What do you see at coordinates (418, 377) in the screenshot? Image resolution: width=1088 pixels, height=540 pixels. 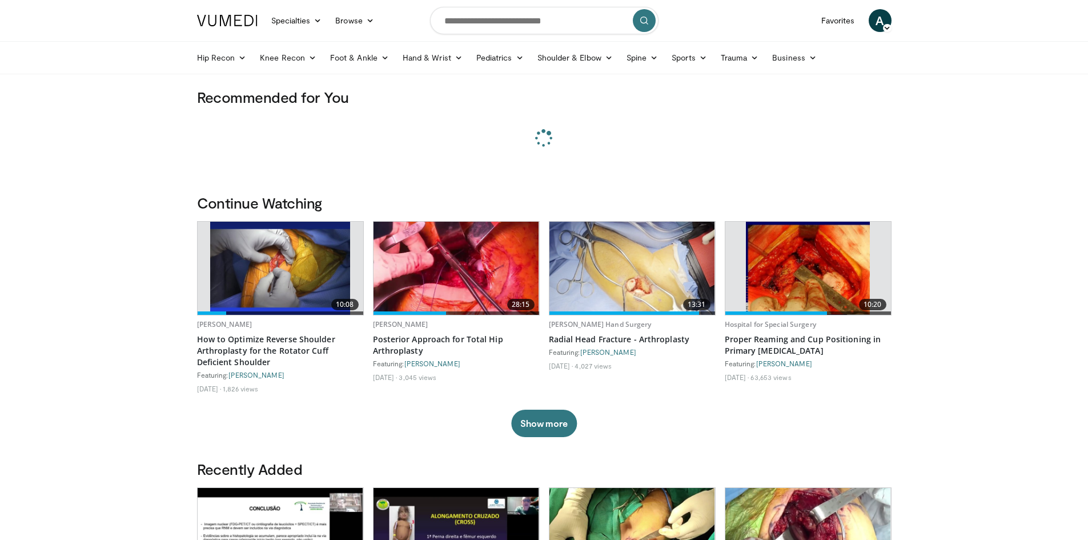 I see `li: 3,045 views` at bounding box center [418, 377].